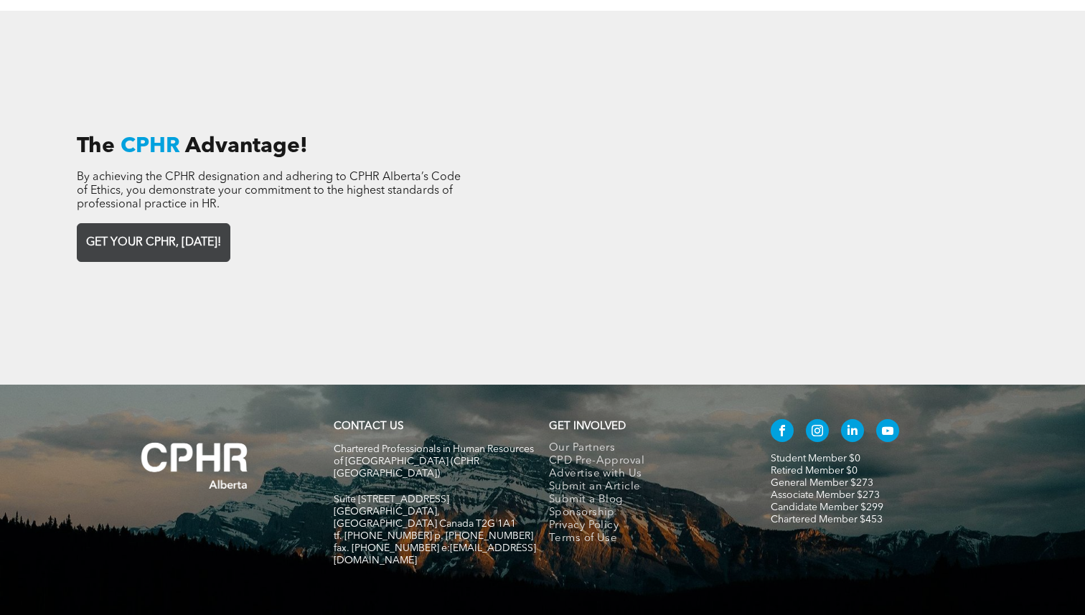  I want to click on a: Privacy Policy, so click(644, 526).